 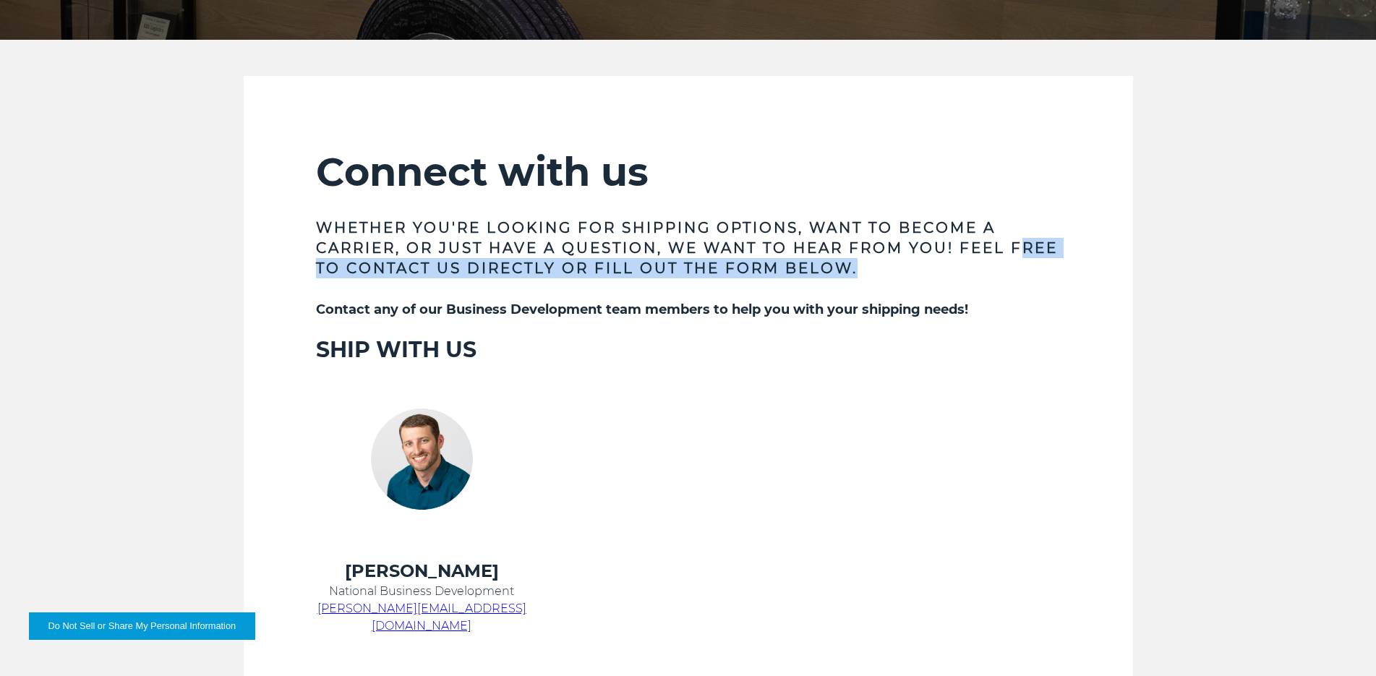 I want to click on h3: Whether you're looking for shipping options, want to become a carrier, or just have a question, w..., so click(x=689, y=248).